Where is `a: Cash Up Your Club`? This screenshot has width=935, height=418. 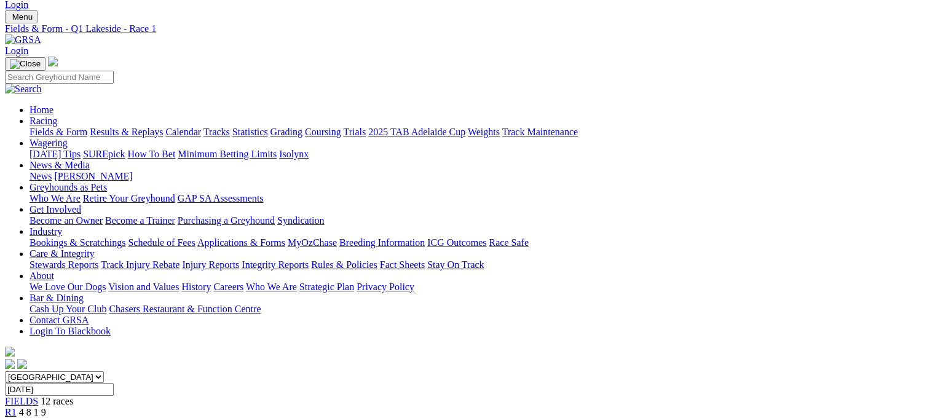
a: Cash Up Your Club is located at coordinates (68, 309).